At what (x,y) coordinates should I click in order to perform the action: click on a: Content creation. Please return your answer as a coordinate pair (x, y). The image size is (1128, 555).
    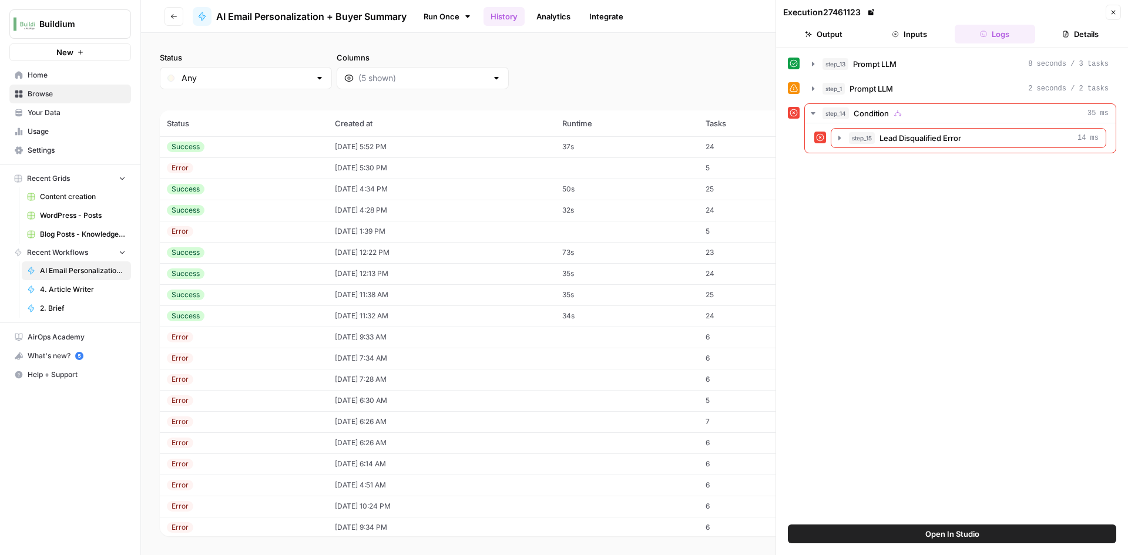
    Looking at the image, I should click on (76, 197).